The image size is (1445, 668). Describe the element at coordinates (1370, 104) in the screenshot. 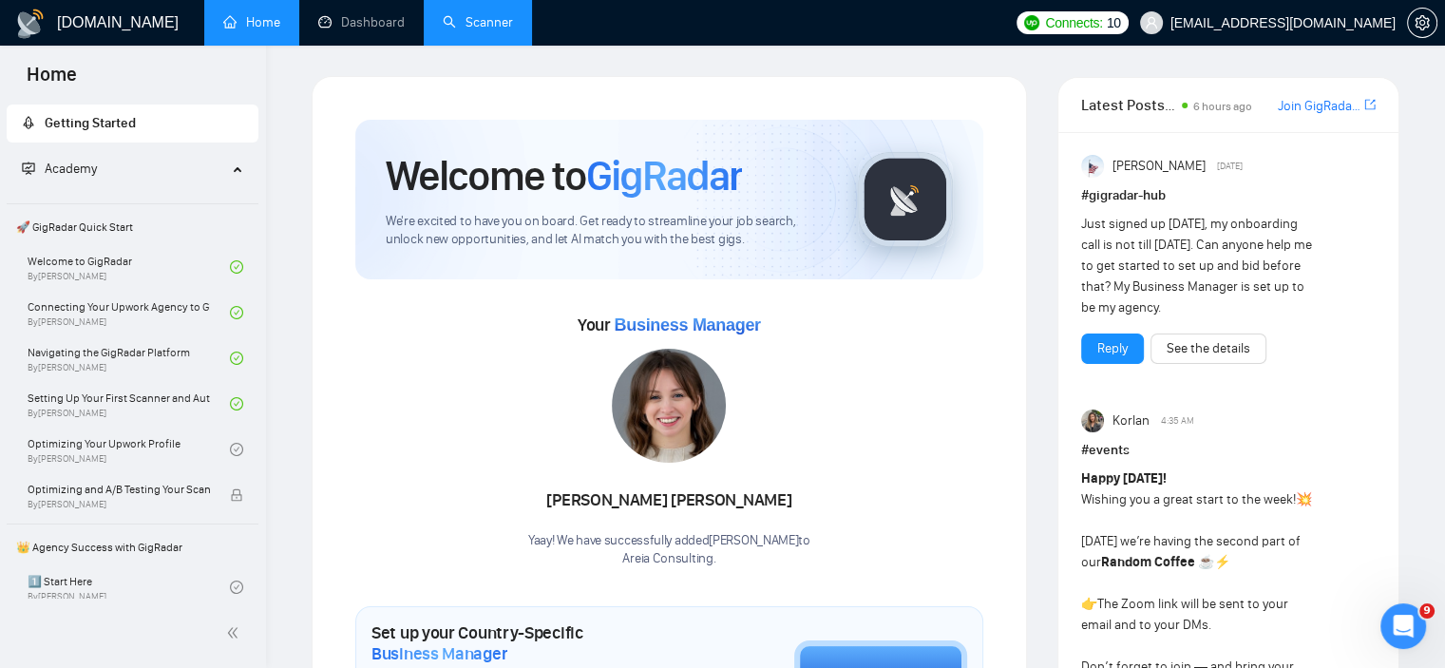

I see `a: export` at that location.